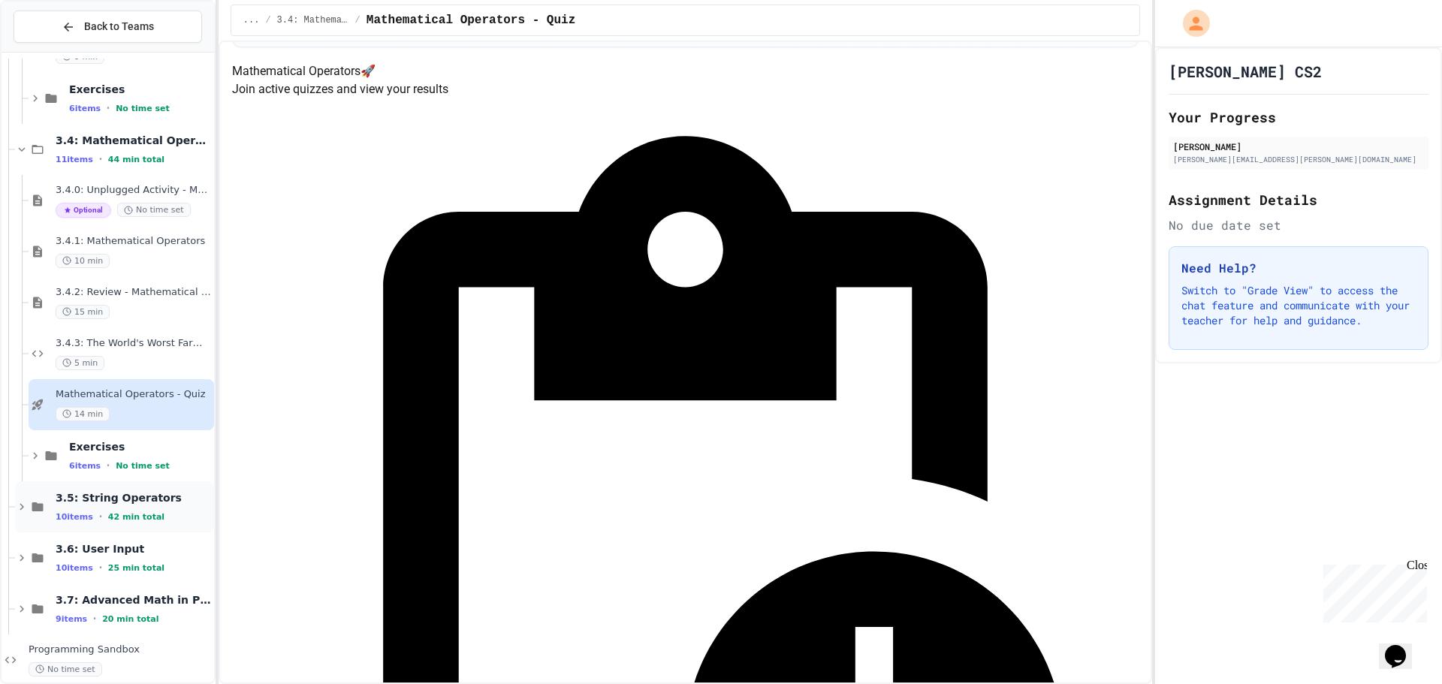  Describe the element at coordinates (136, 517) in the screenshot. I see `span: 42 min total` at that location.